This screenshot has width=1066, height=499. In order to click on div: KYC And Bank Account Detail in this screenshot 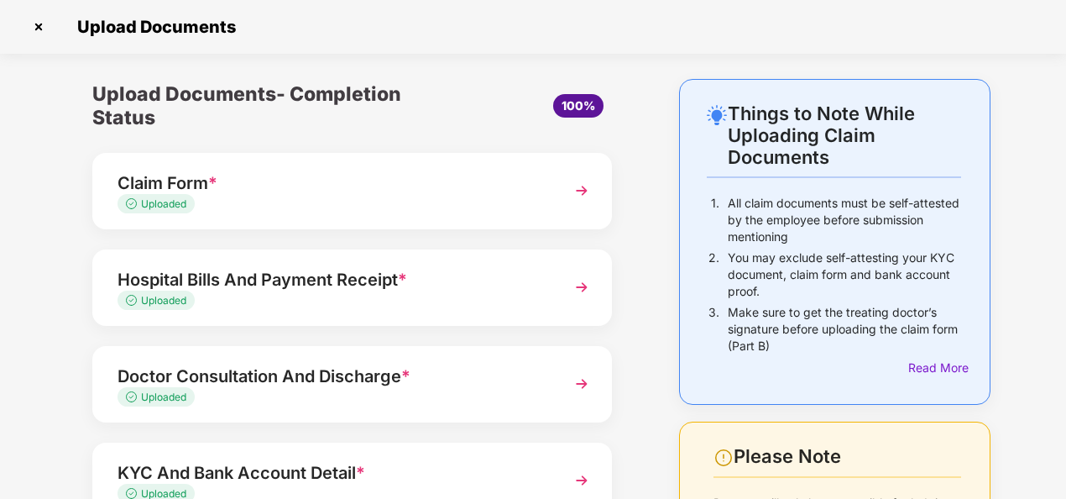, I will do `click(332, 473)`.